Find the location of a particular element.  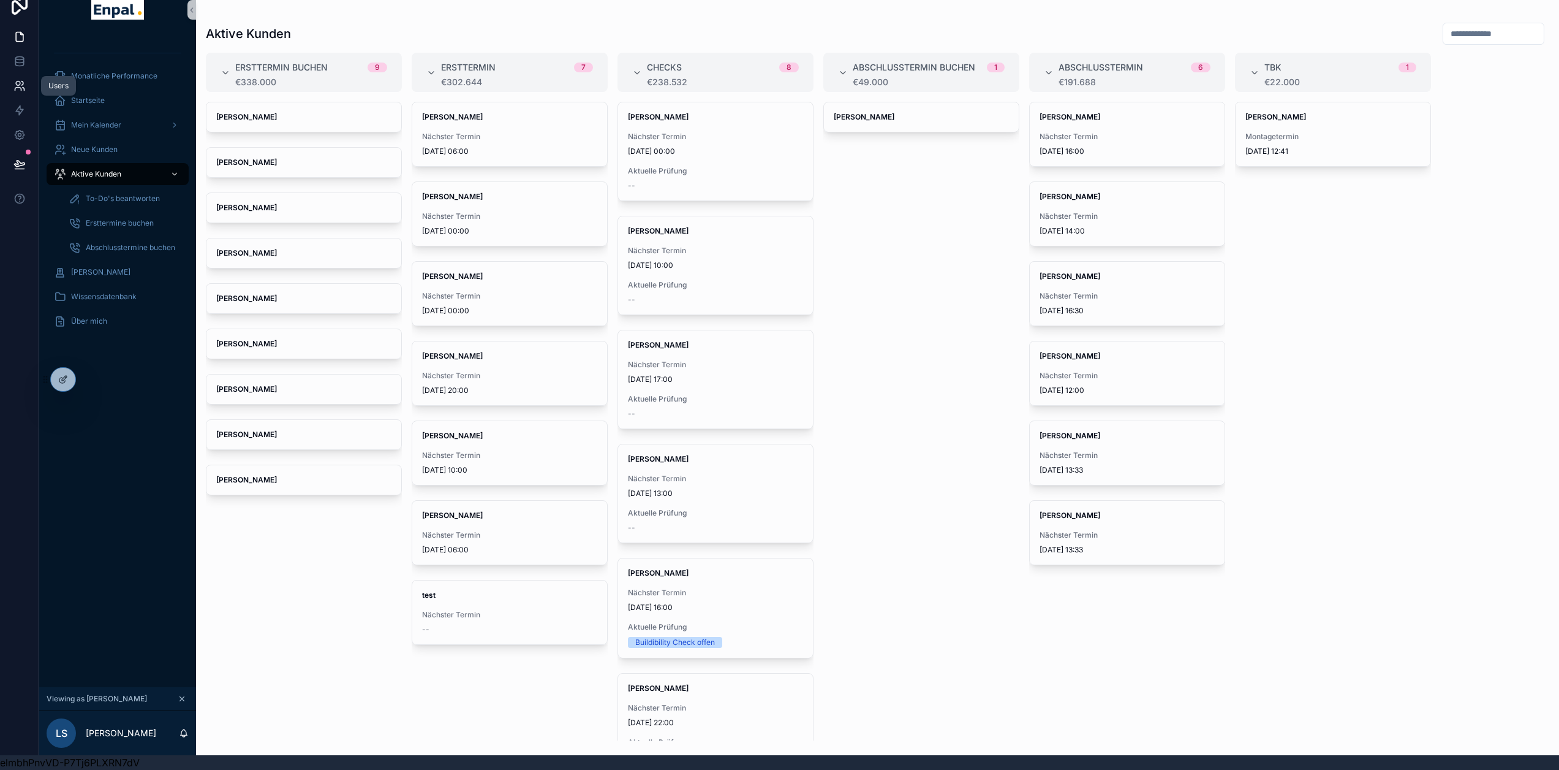

span: Über mich is located at coordinates (89, 321).